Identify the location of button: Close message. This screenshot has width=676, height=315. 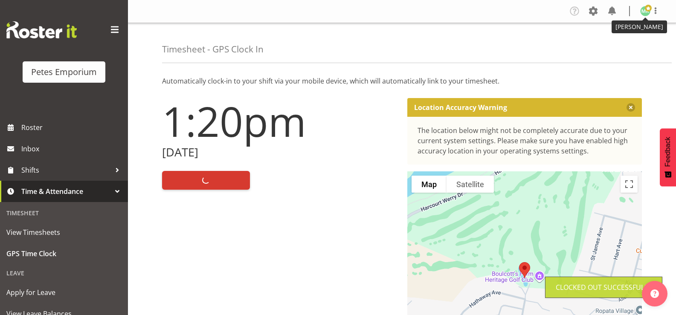
(631, 107).